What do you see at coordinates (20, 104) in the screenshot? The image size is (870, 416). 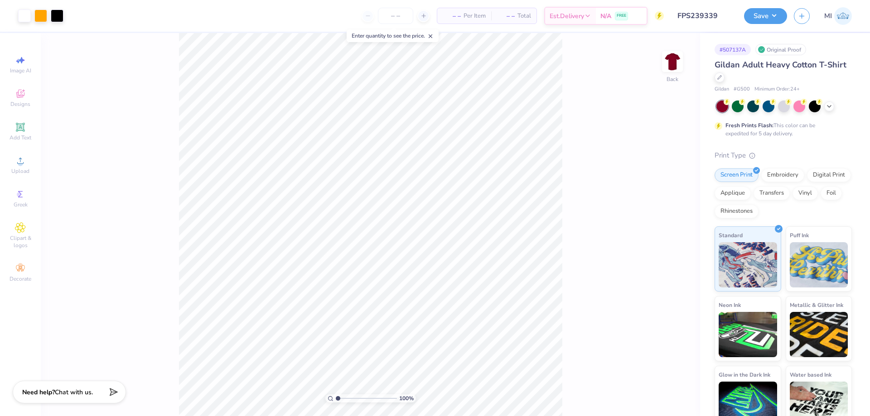 I see `span: Designs` at bounding box center [20, 104].